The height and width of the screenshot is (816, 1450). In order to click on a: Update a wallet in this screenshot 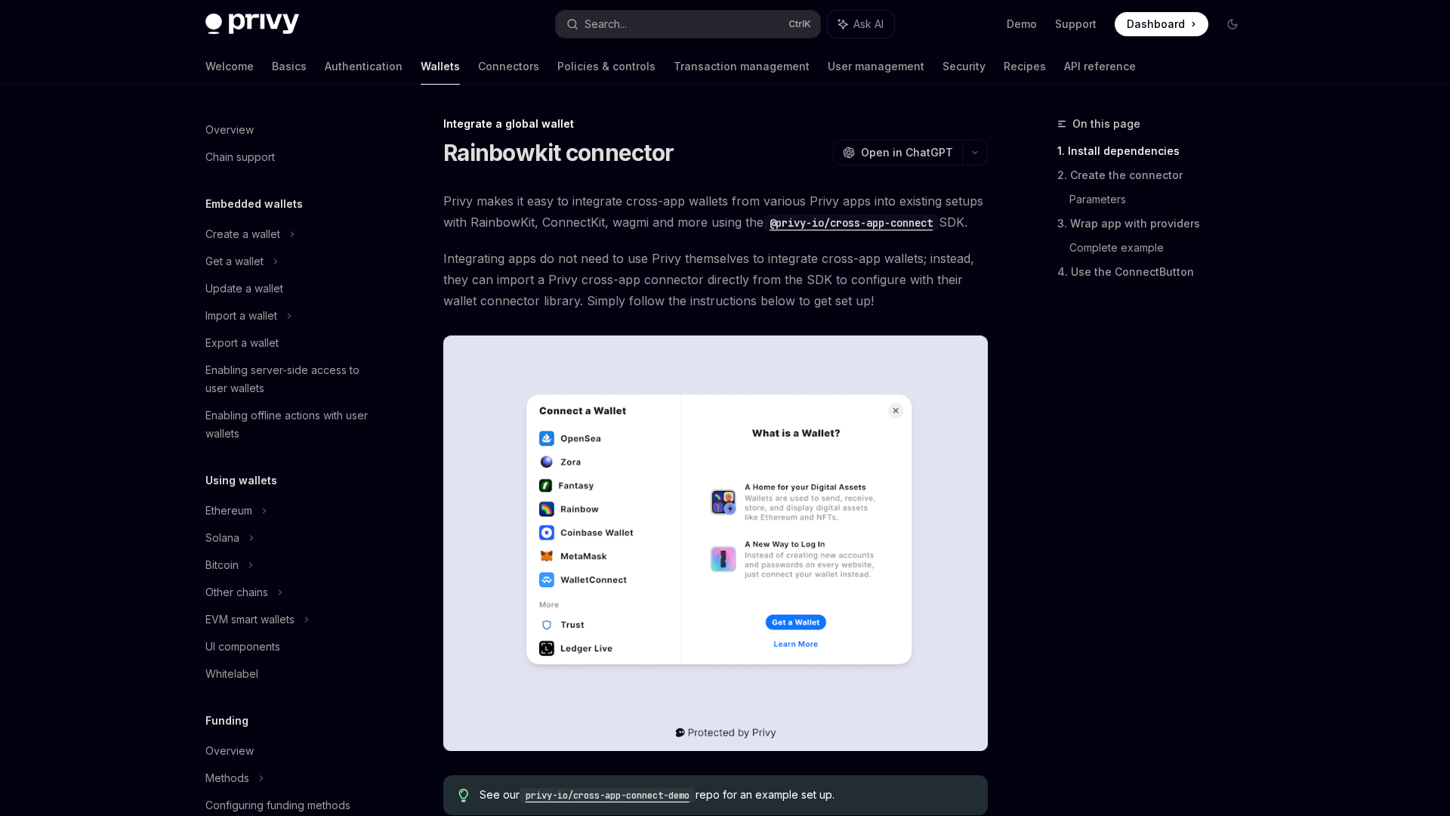, I will do `click(290, 289)`.